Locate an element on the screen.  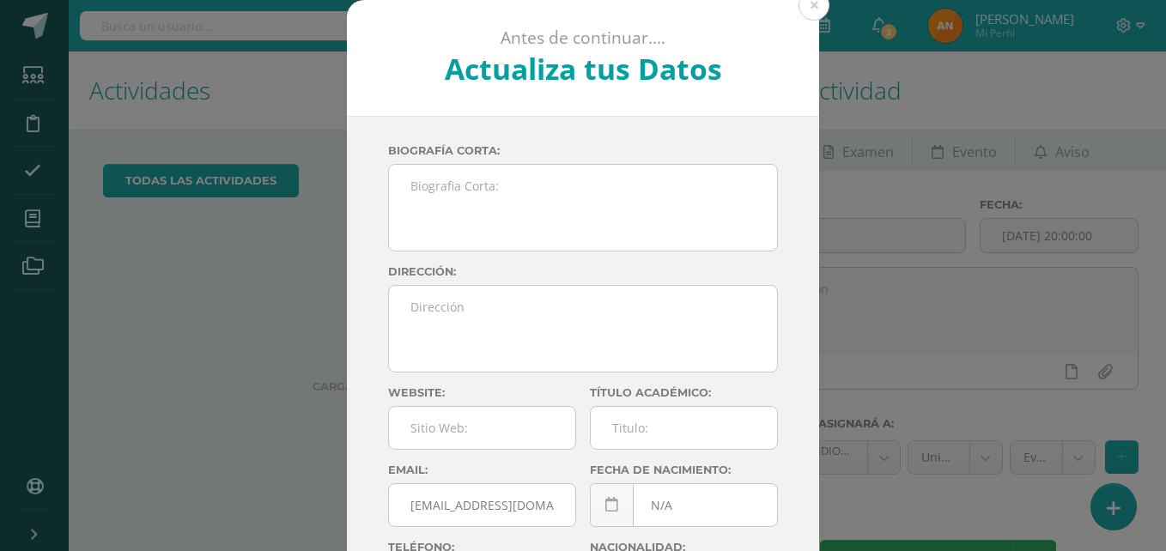
input: Correo Electronico: is located at coordinates (482, 505).